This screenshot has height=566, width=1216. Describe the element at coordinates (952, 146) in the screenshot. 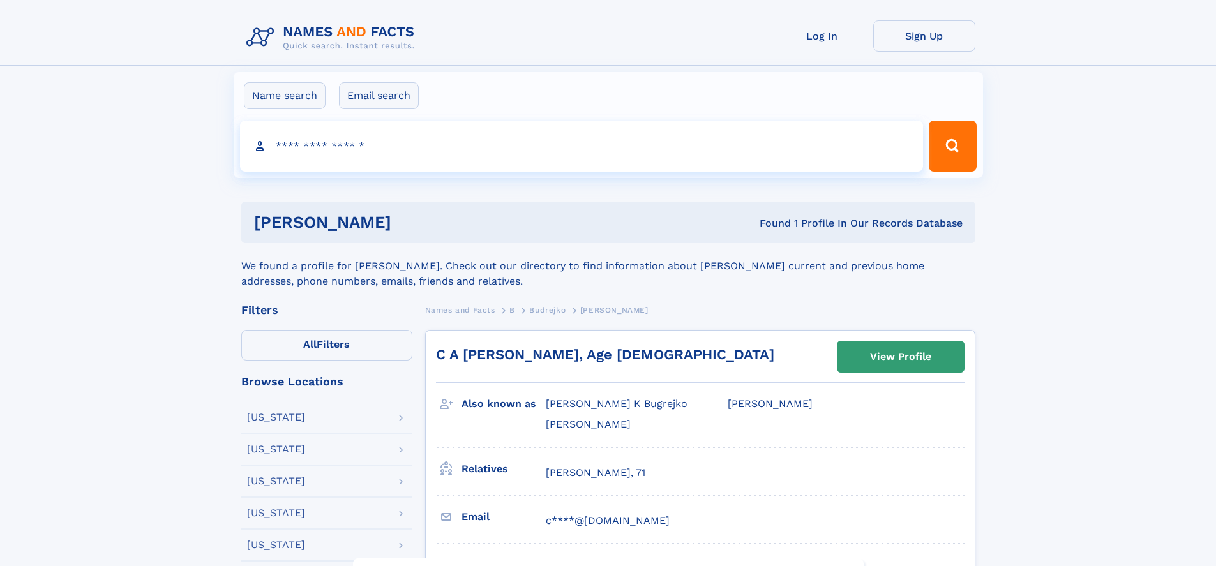

I see `button: Search Button` at that location.